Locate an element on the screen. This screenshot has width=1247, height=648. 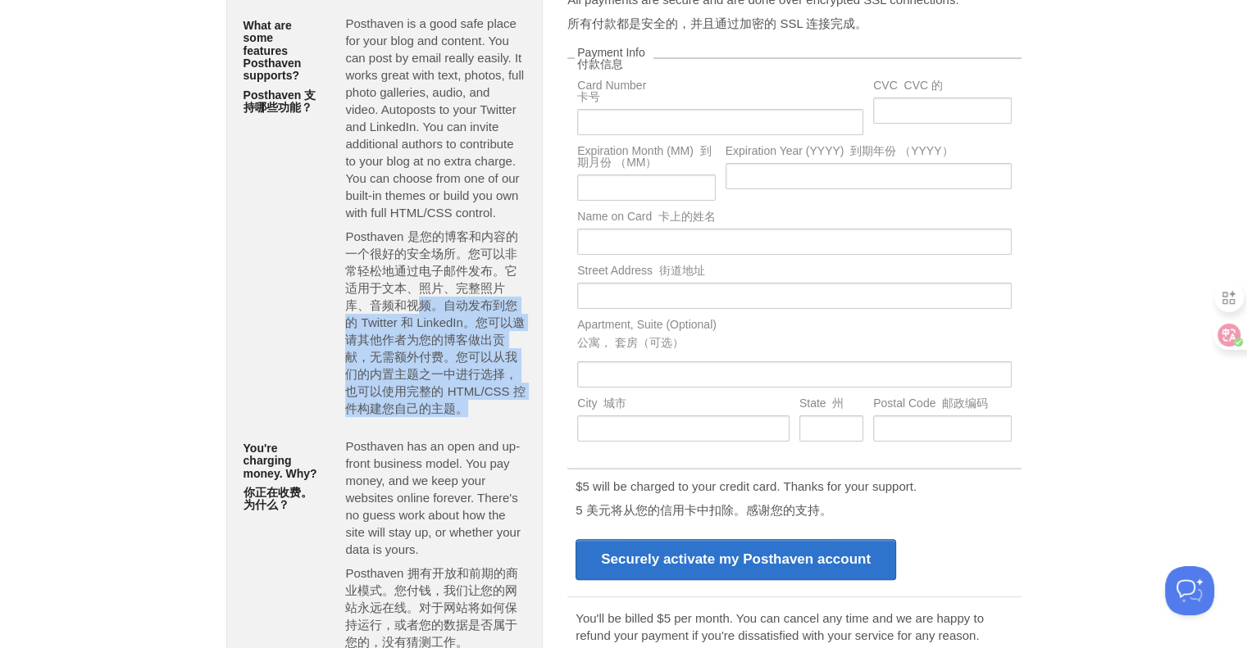
font: 街道地址 is located at coordinates (682, 271).